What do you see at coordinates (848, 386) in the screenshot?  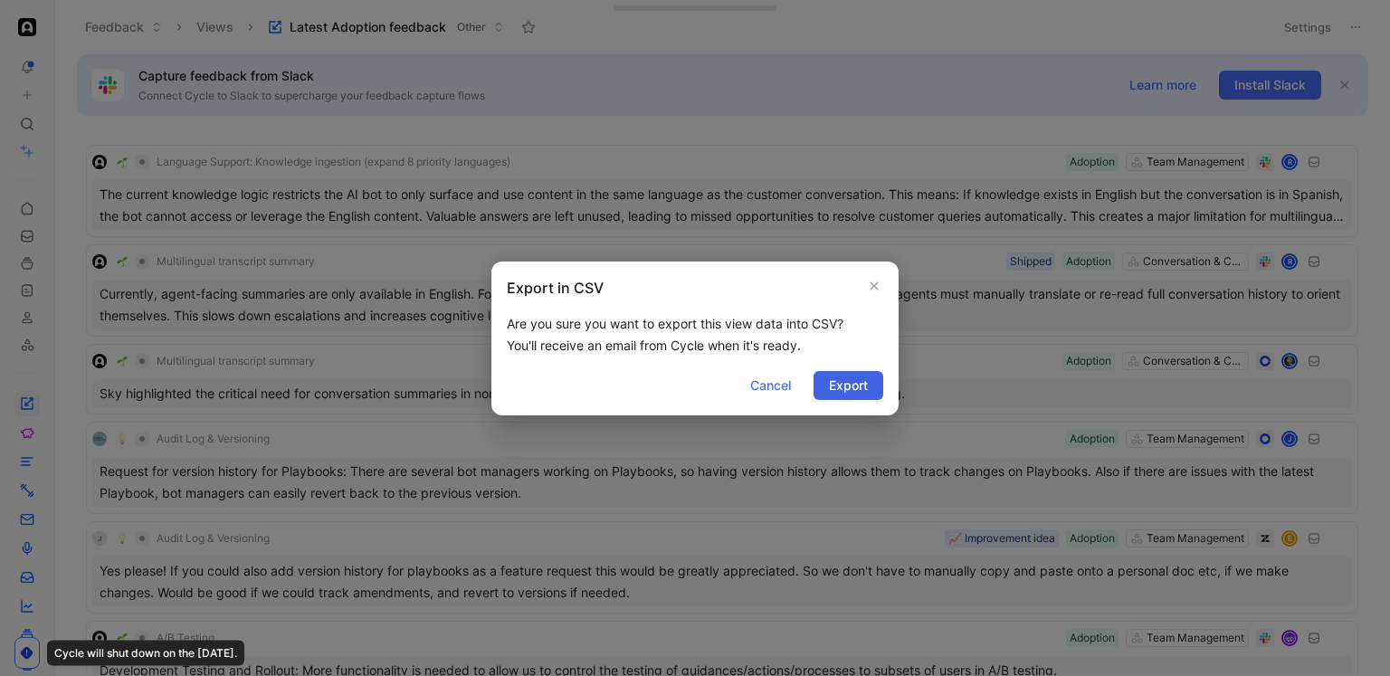 I see `span: Export` at bounding box center [848, 386].